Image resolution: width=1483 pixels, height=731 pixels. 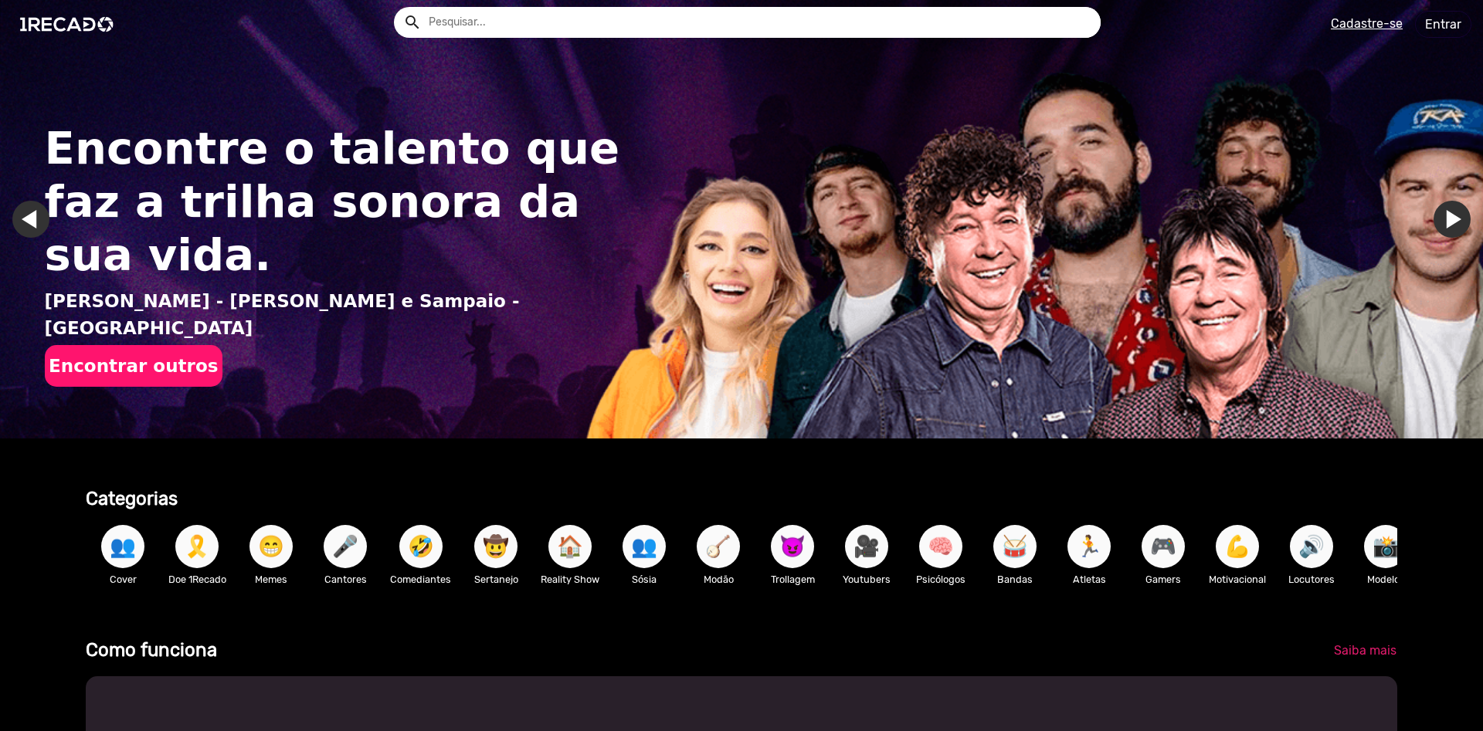 What do you see at coordinates (412, 22) in the screenshot?
I see `mat-icon: Example home icon` at bounding box center [412, 22].